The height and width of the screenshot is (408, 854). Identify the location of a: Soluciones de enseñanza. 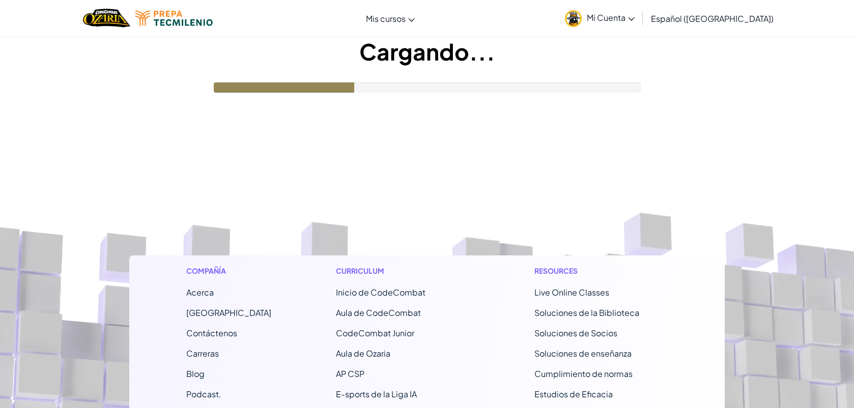
(583, 353).